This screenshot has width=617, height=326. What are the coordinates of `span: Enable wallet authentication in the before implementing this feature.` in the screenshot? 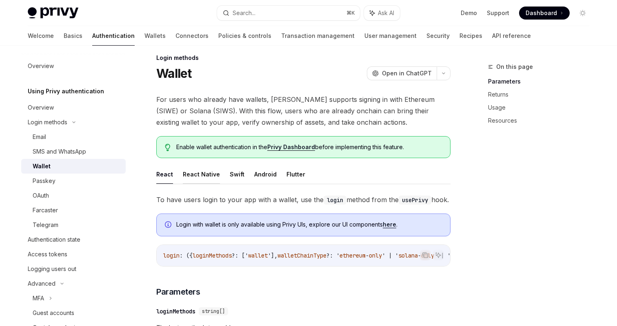 It's located at (309, 147).